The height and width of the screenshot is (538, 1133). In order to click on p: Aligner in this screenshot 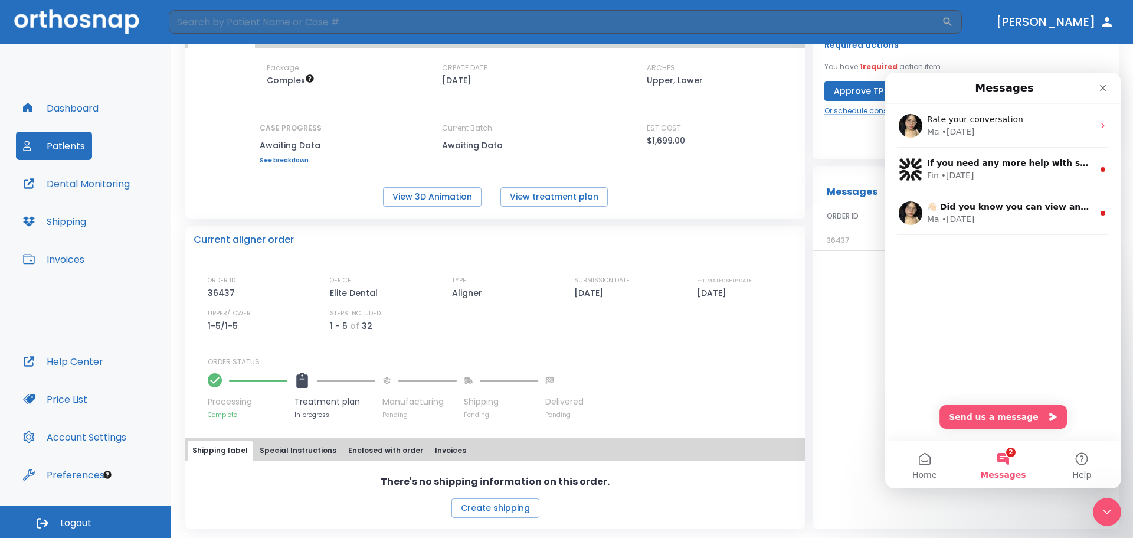, I will do `click(469, 293)`.